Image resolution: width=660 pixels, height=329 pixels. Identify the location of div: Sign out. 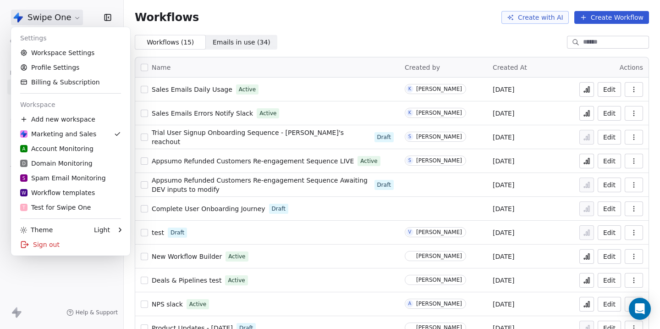
(71, 244).